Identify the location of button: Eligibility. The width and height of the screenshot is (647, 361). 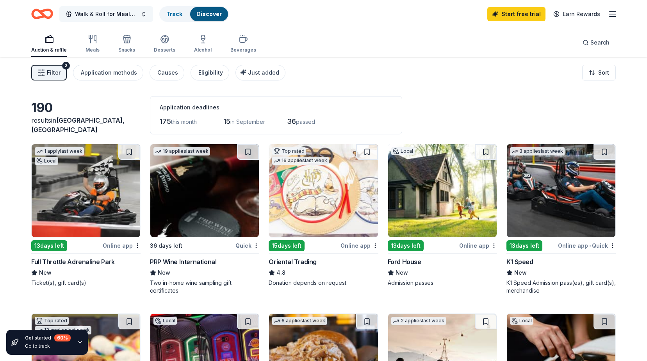
(210, 73).